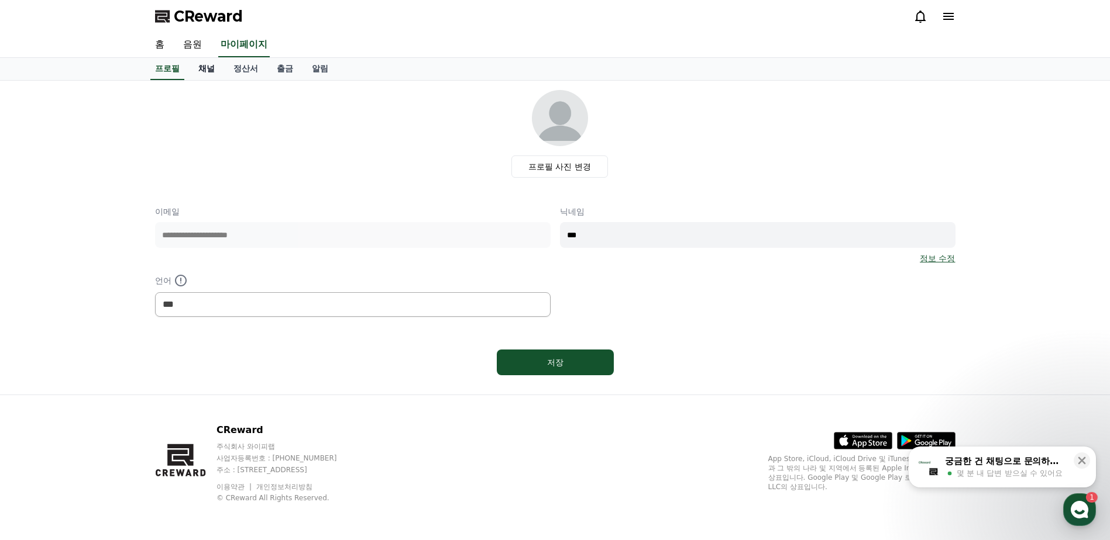 This screenshot has height=540, width=1110. I want to click on p: 언어, so click(353, 281).